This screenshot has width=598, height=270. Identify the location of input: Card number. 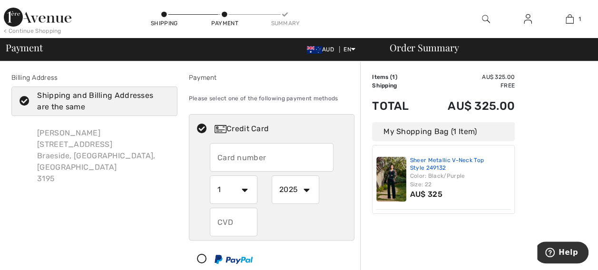
(272, 158).